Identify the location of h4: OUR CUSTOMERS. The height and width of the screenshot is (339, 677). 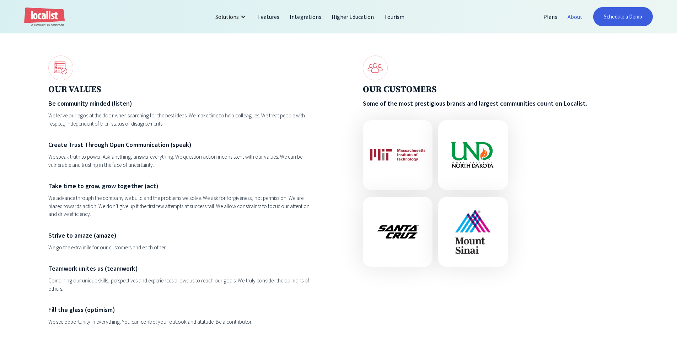
(496, 89).